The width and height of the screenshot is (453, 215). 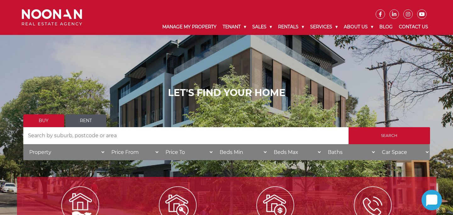 I want to click on a: Tenant, so click(x=234, y=27).